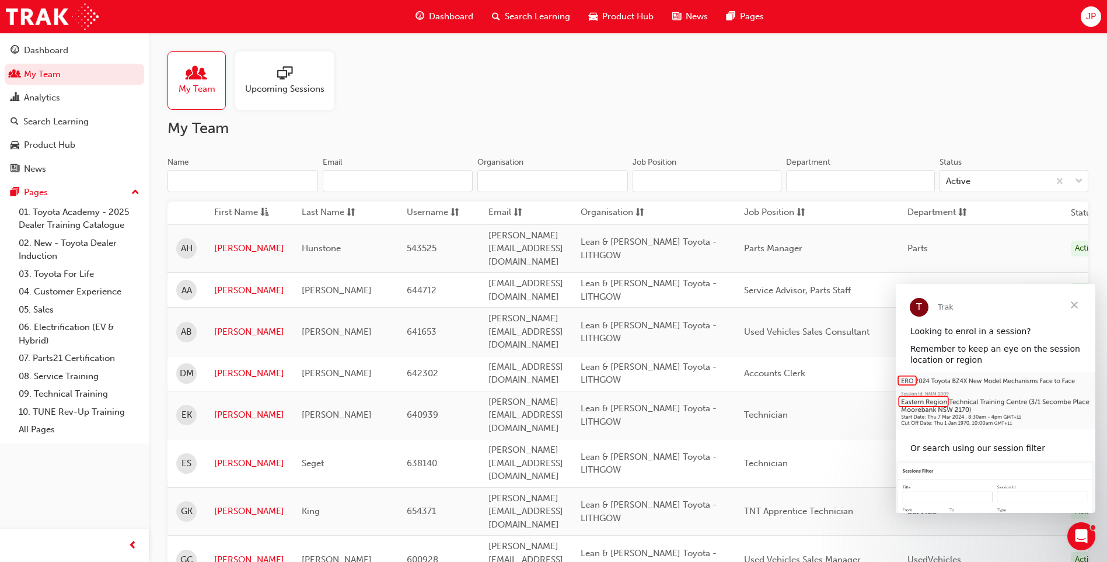  I want to click on div: Organisation, so click(500, 162).